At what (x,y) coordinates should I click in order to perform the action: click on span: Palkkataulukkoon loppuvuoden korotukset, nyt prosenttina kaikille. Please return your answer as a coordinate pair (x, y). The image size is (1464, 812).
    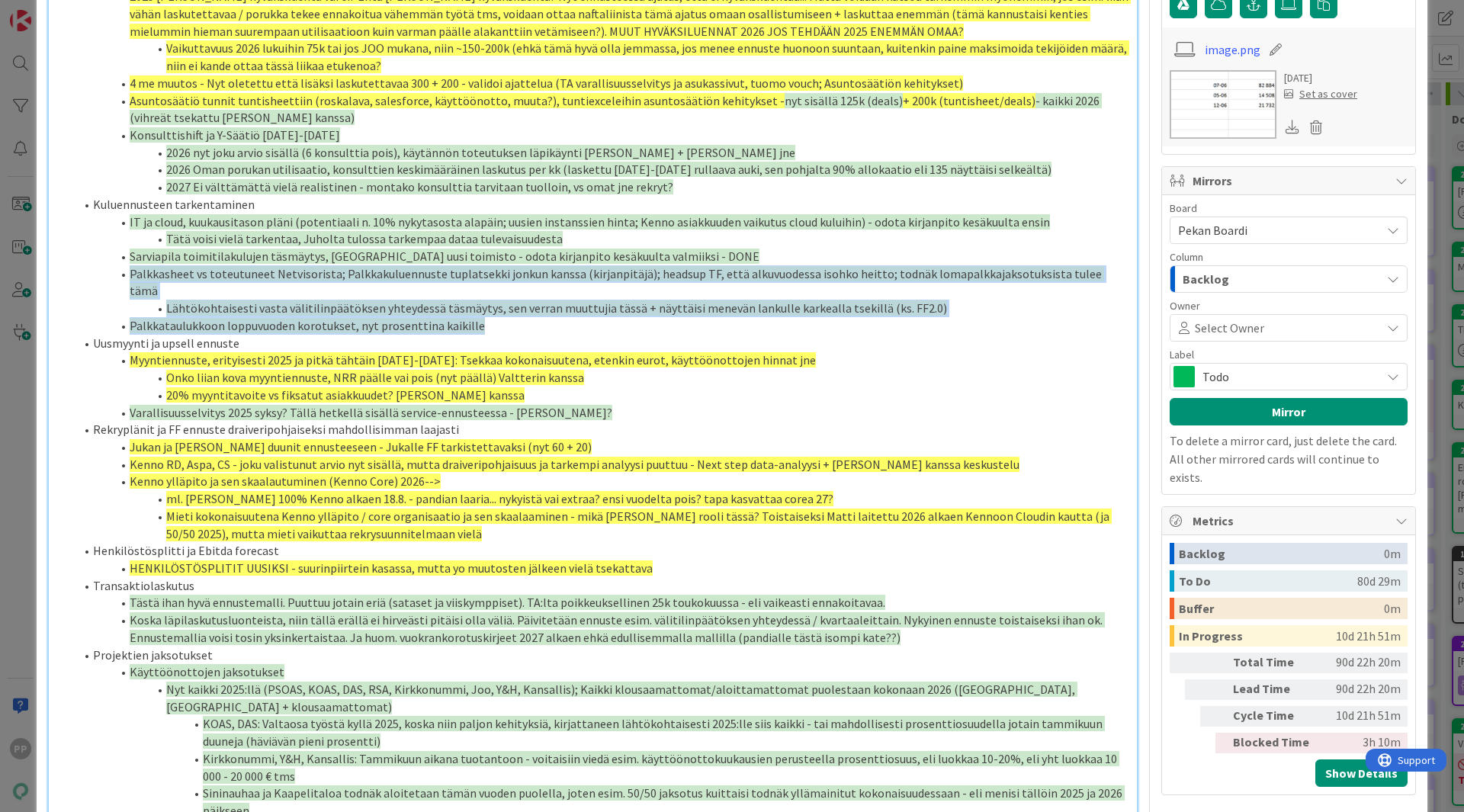
    Looking at the image, I should click on (307, 326).